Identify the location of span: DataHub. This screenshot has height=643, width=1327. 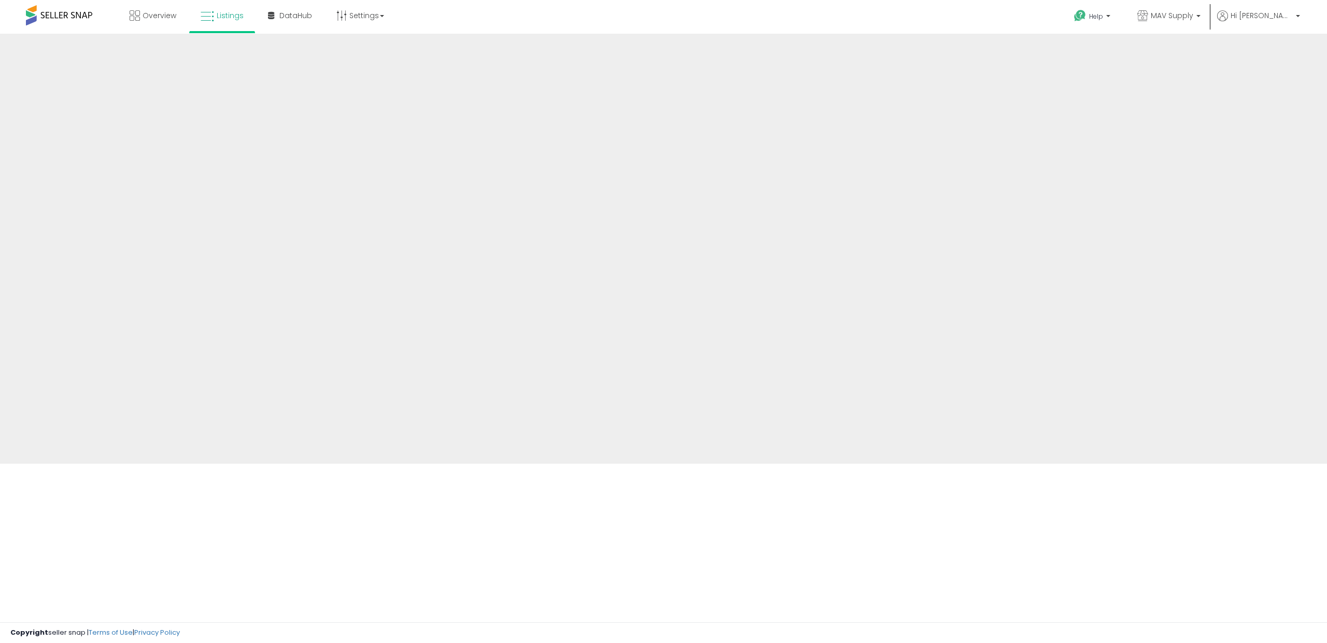
(295, 16).